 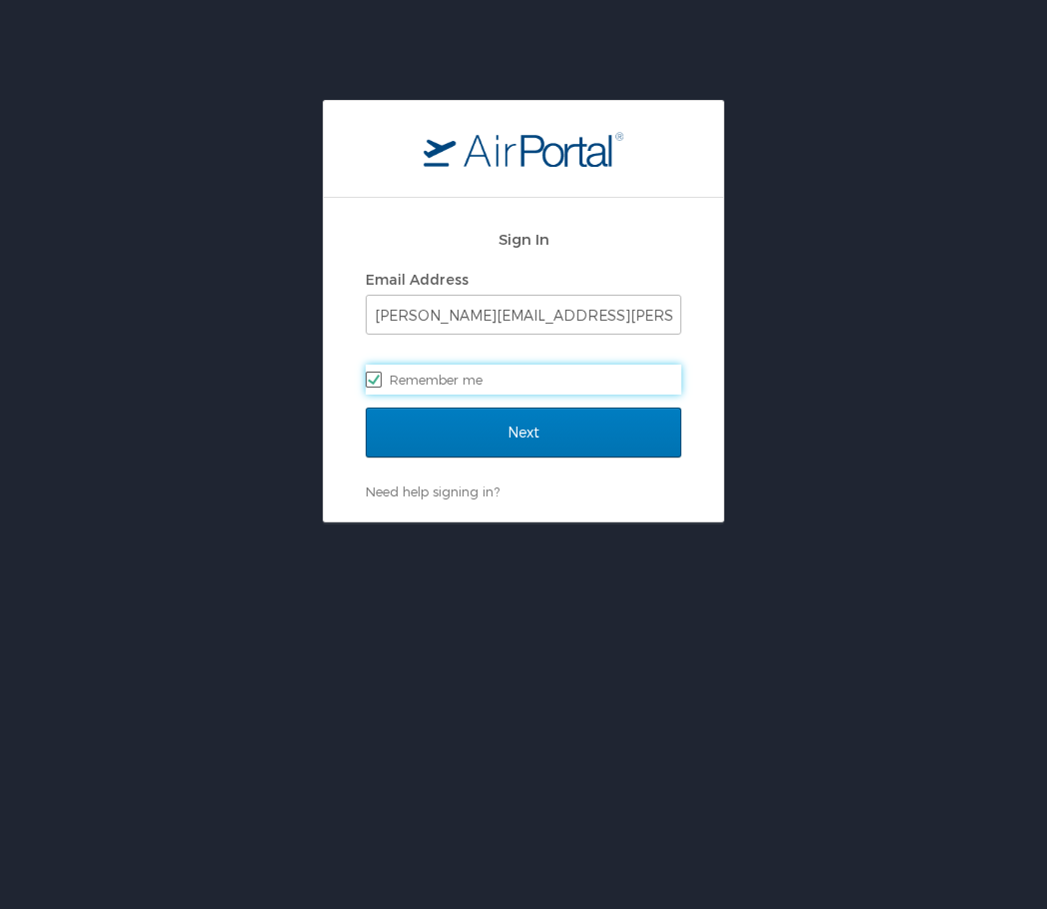 I want to click on img: logo, so click(x=524, y=149).